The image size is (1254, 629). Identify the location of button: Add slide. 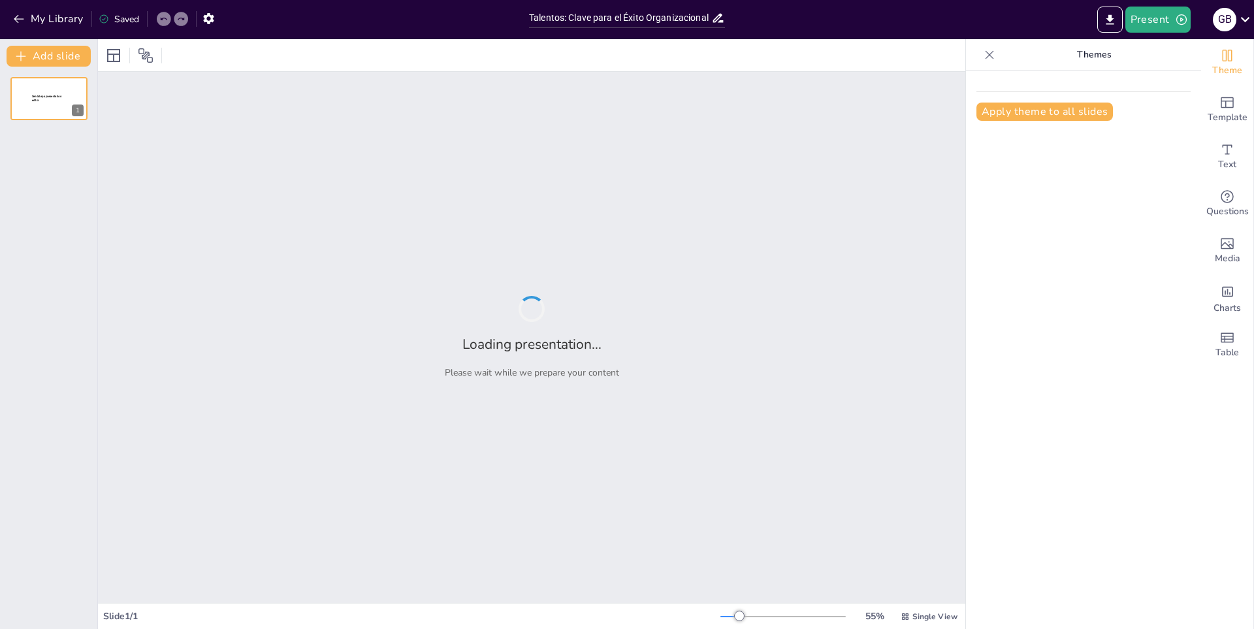
(48, 56).